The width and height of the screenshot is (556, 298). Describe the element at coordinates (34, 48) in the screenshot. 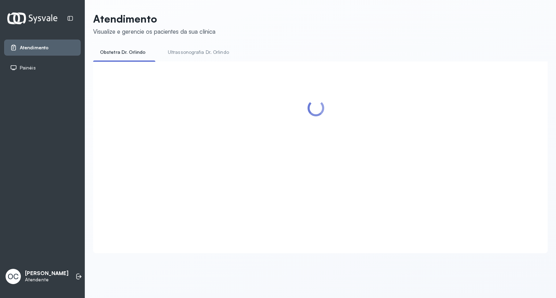

I see `span: Atendimento` at that location.